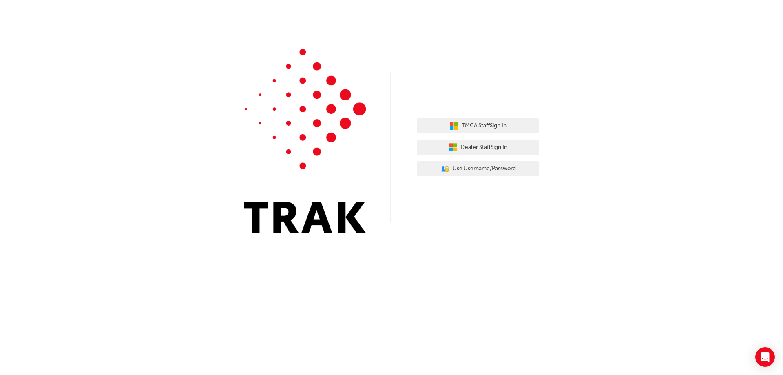  What do you see at coordinates (484, 168) in the screenshot?
I see `span: Use Username/Password` at bounding box center [484, 168].